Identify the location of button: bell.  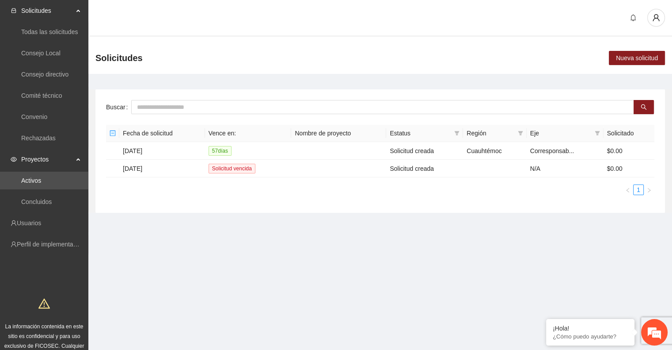
(633, 18).